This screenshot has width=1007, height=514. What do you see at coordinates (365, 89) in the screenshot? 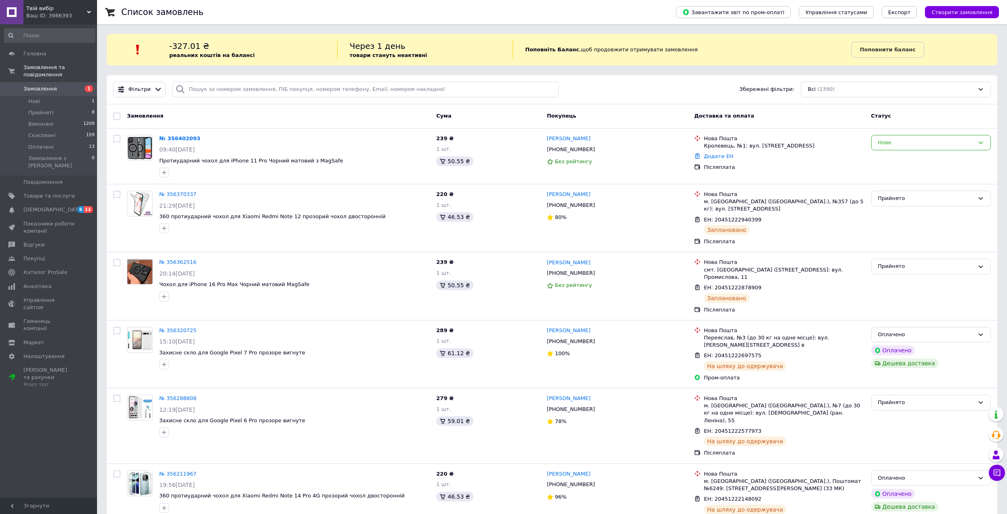
I see `input: Пошук за номером замовлення, ПІБ покупця, номером телефону, Email, номером накладної` at bounding box center [365, 89].